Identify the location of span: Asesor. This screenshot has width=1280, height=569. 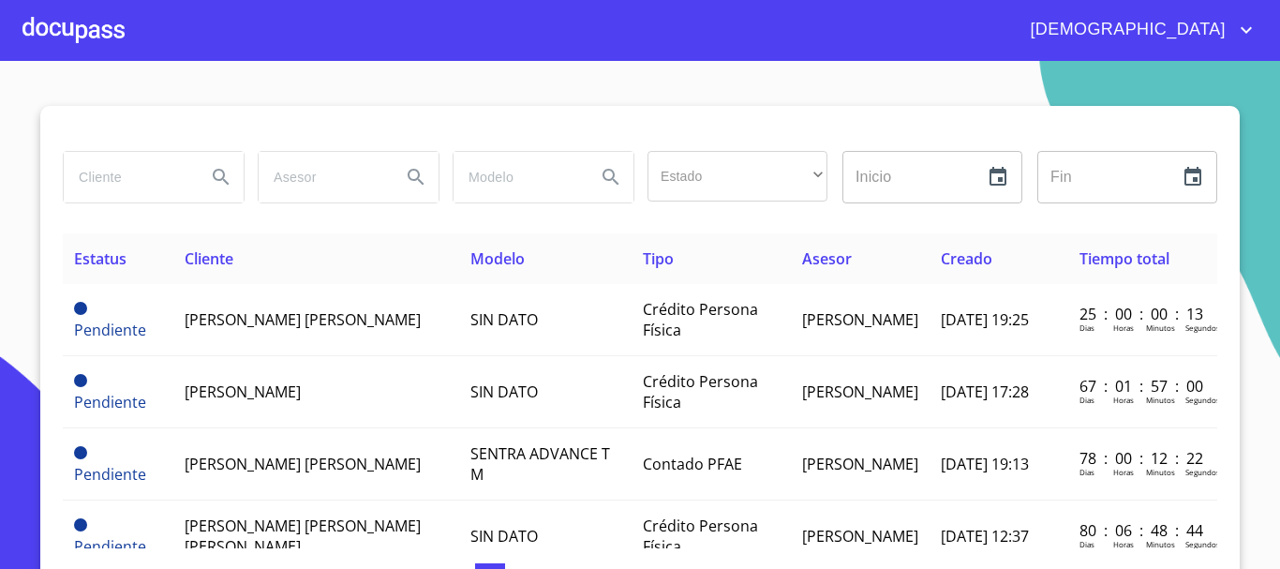
(827, 259).